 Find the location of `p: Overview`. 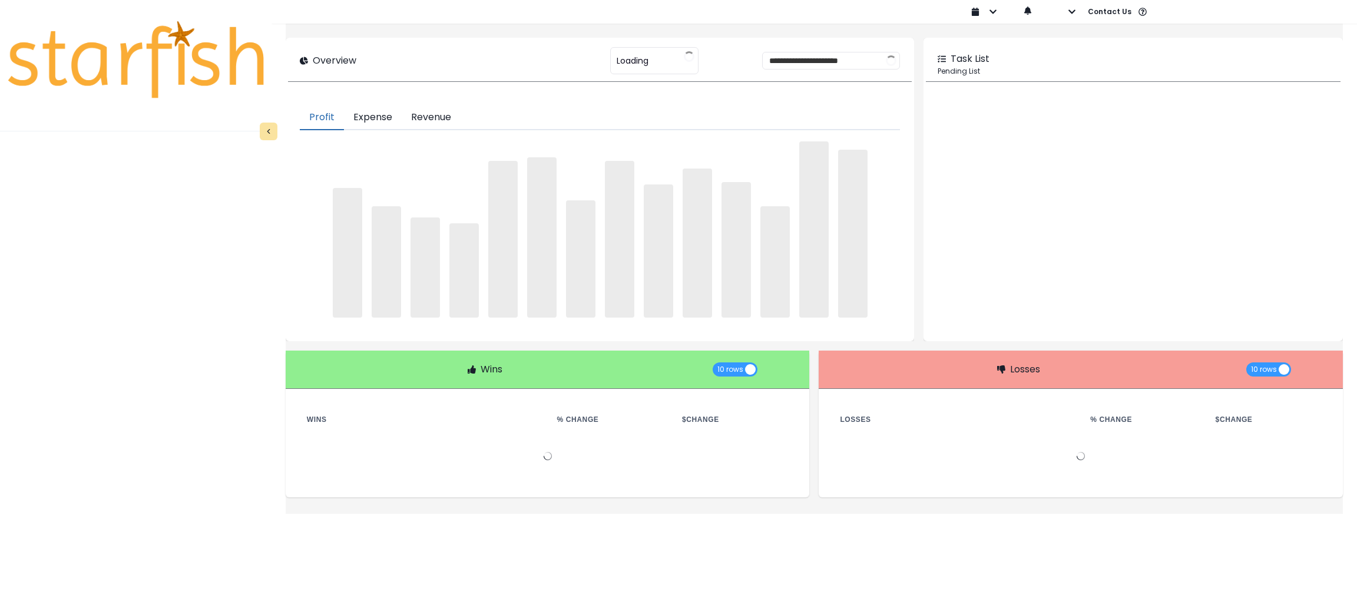

p: Overview is located at coordinates (334, 61).